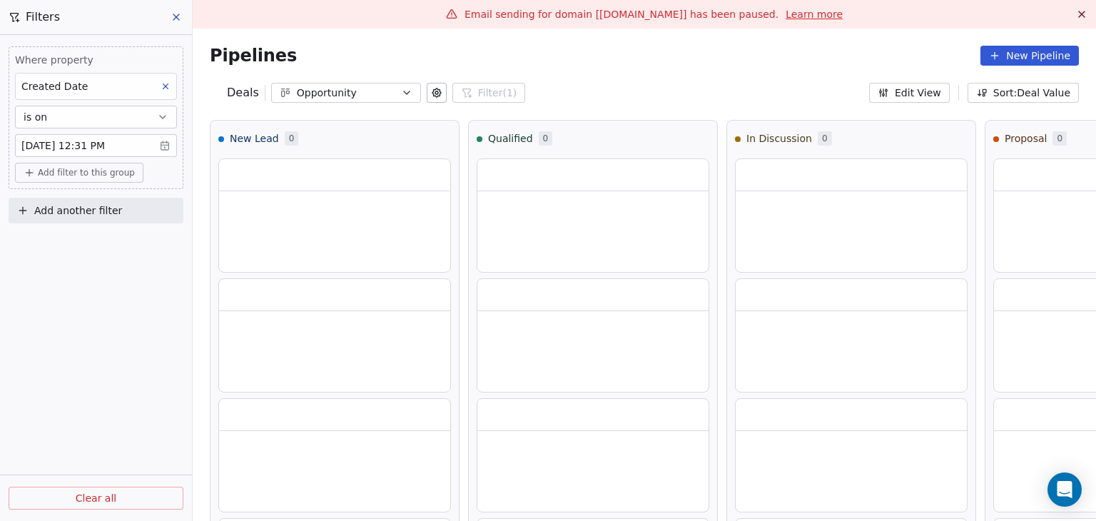  What do you see at coordinates (96, 498) in the screenshot?
I see `span: Clear all` at bounding box center [96, 498].